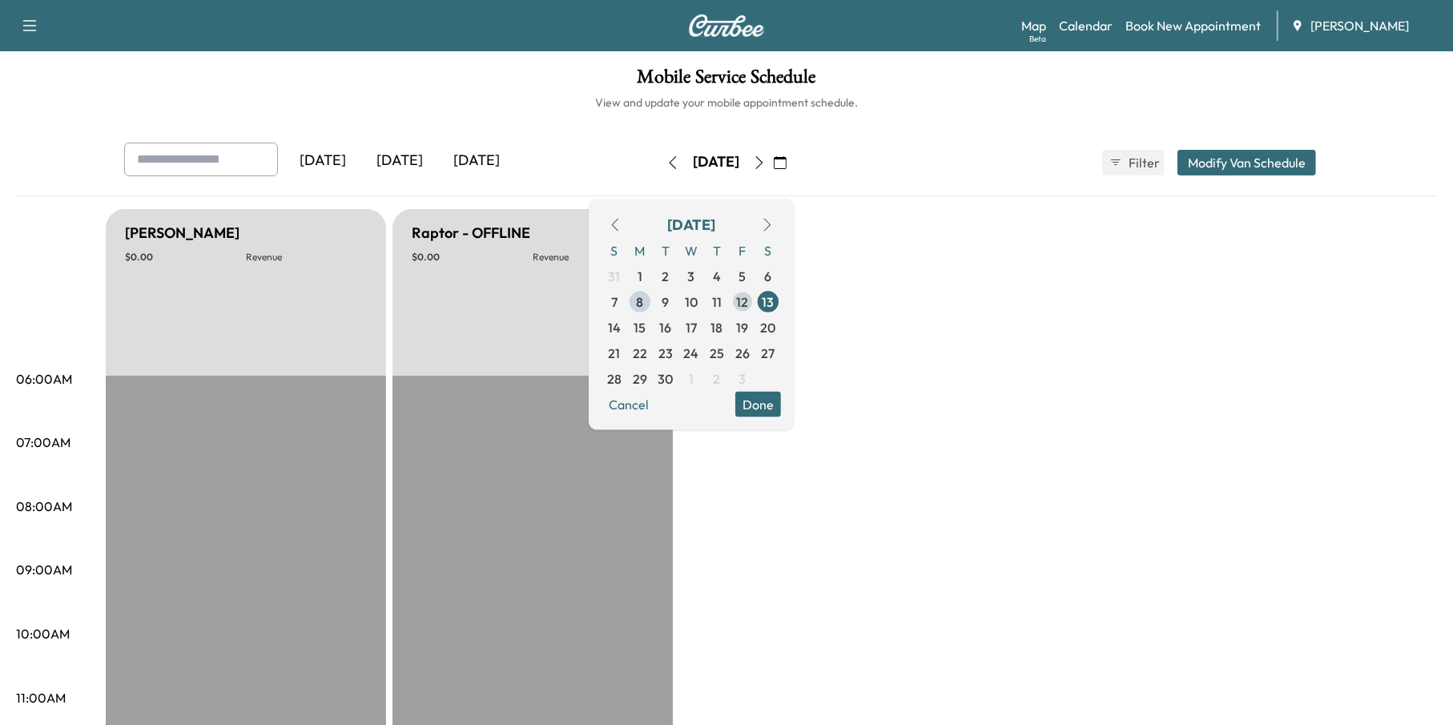  Describe the element at coordinates (629, 404) in the screenshot. I see `button: Cancel` at that location.